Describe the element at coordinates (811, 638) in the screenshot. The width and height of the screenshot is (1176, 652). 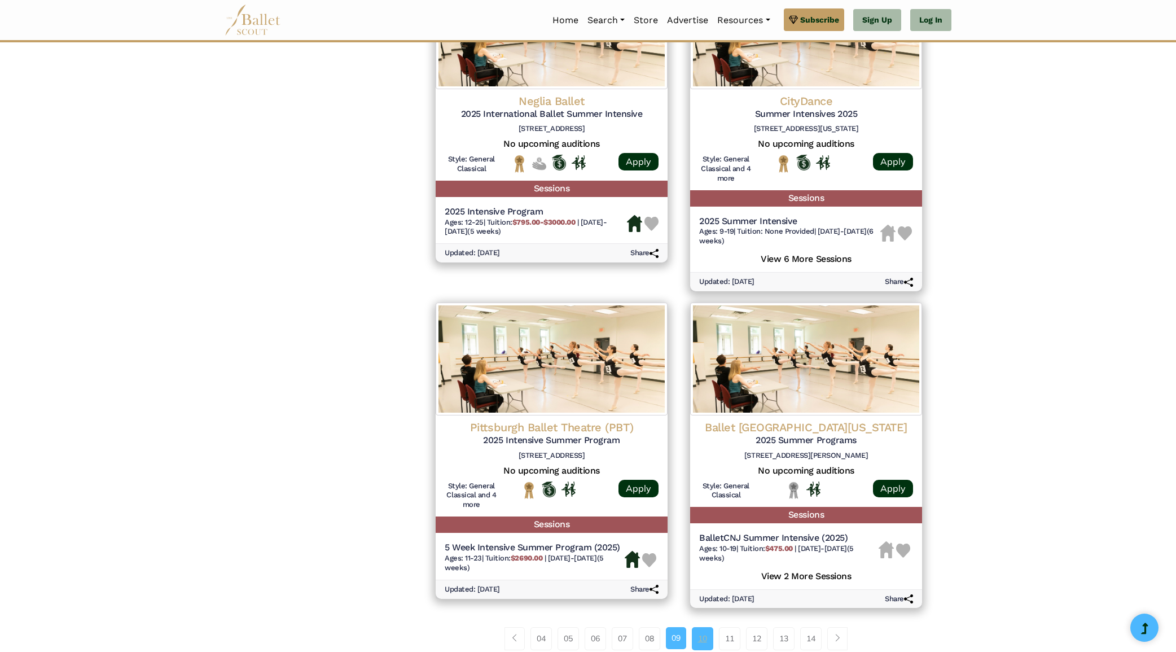
I see `a: 14` at that location.